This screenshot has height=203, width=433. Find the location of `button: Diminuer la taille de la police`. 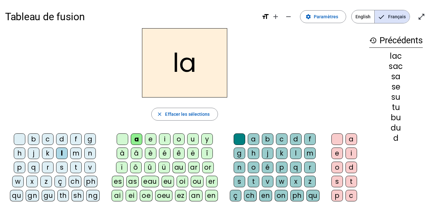

button: Diminuer la taille de la police is located at coordinates (288, 17).